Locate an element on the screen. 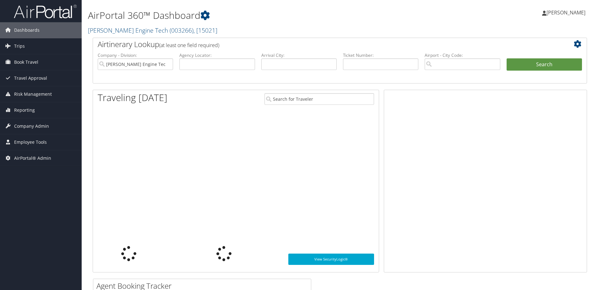 This screenshot has height=290, width=598. span: Book Travel is located at coordinates (26, 62).